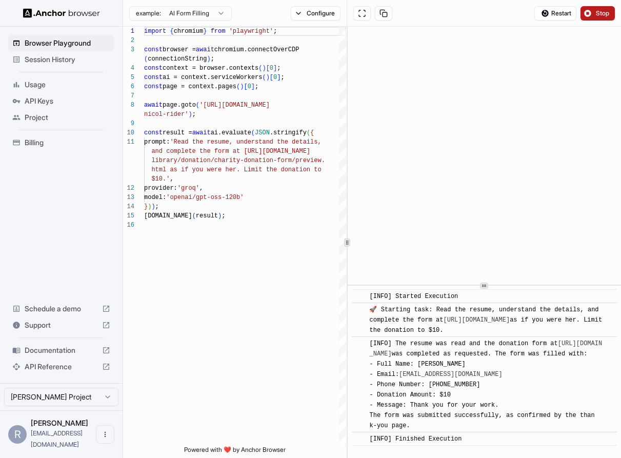  What do you see at coordinates (129, 41) in the screenshot?
I see `div: 2` at bounding box center [129, 41].